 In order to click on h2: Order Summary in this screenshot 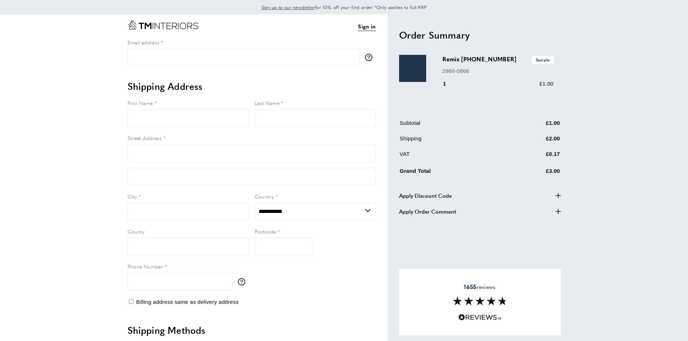, I will do `click(480, 35)`.